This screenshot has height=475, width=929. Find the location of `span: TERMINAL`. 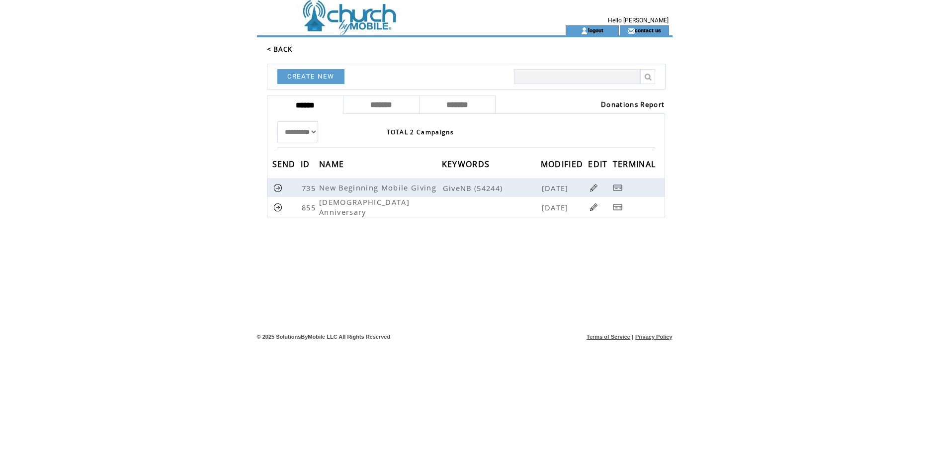

span: TERMINAL is located at coordinates (636, 165).